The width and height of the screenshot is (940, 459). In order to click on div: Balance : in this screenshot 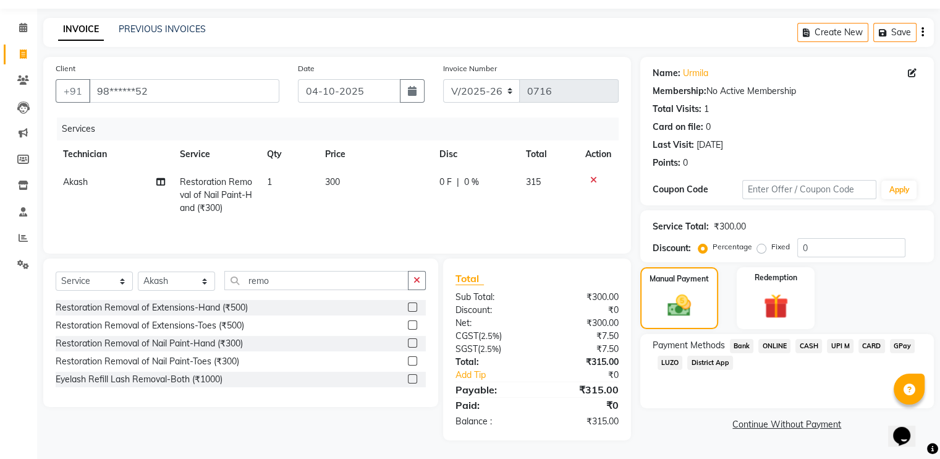, I will do `click(491, 421)`.